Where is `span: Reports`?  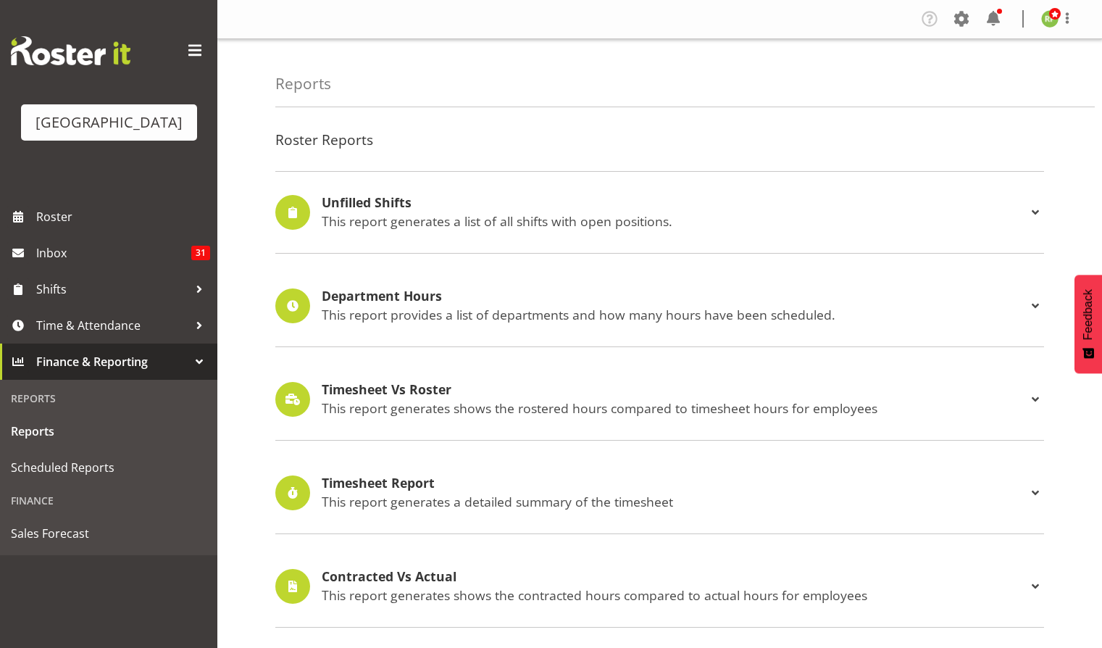 span: Reports is located at coordinates (109, 431).